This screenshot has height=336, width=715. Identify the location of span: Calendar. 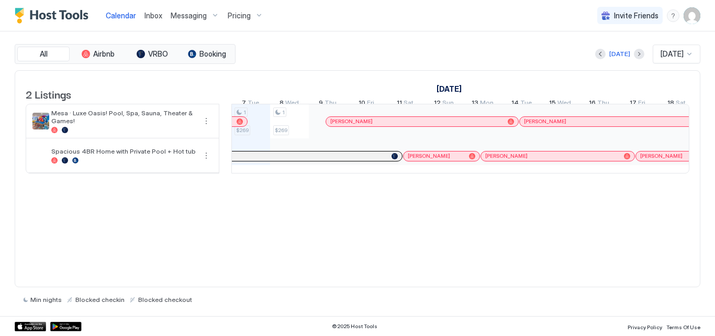
(121, 15).